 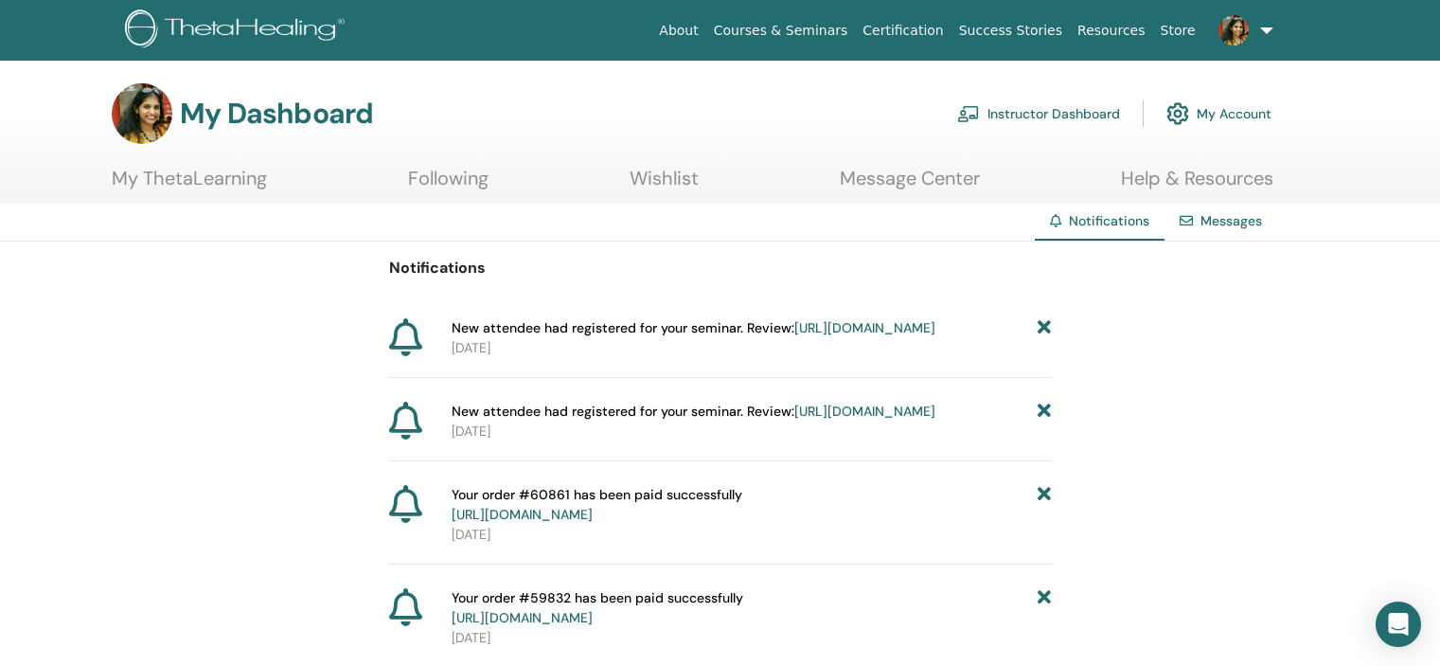 What do you see at coordinates (720, 268) in the screenshot?
I see `p: Notifications` at bounding box center [720, 268].